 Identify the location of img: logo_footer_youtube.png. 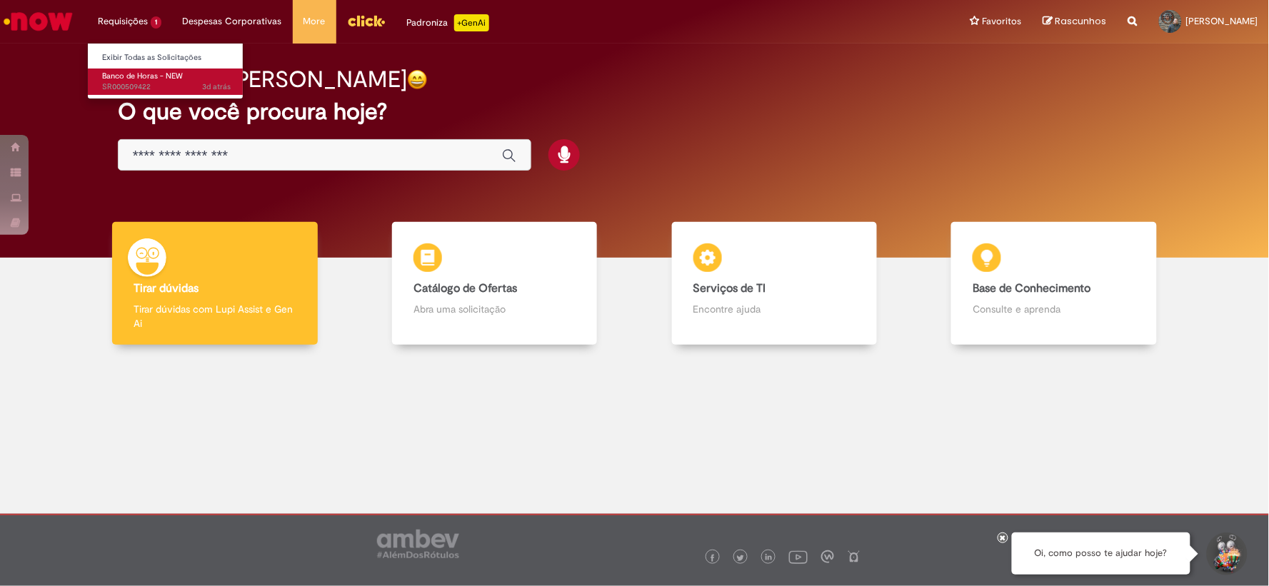
(799, 557).